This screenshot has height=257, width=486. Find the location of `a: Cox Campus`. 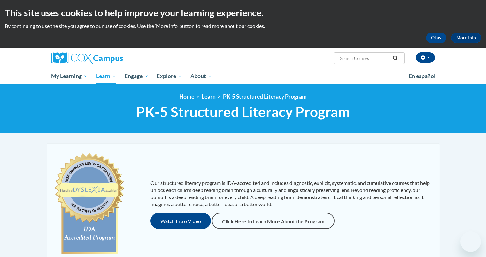

a: Cox Campus is located at coordinates (112, 58).